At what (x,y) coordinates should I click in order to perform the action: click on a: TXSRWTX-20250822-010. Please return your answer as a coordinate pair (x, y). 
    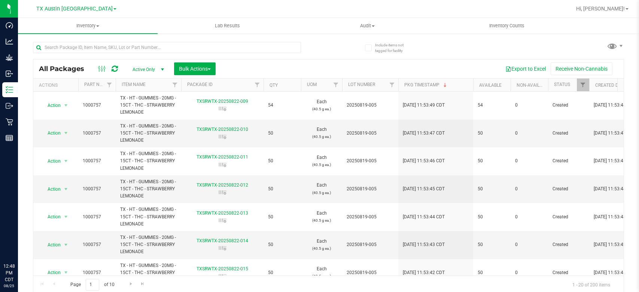
    Looking at the image, I should click on (222, 129).